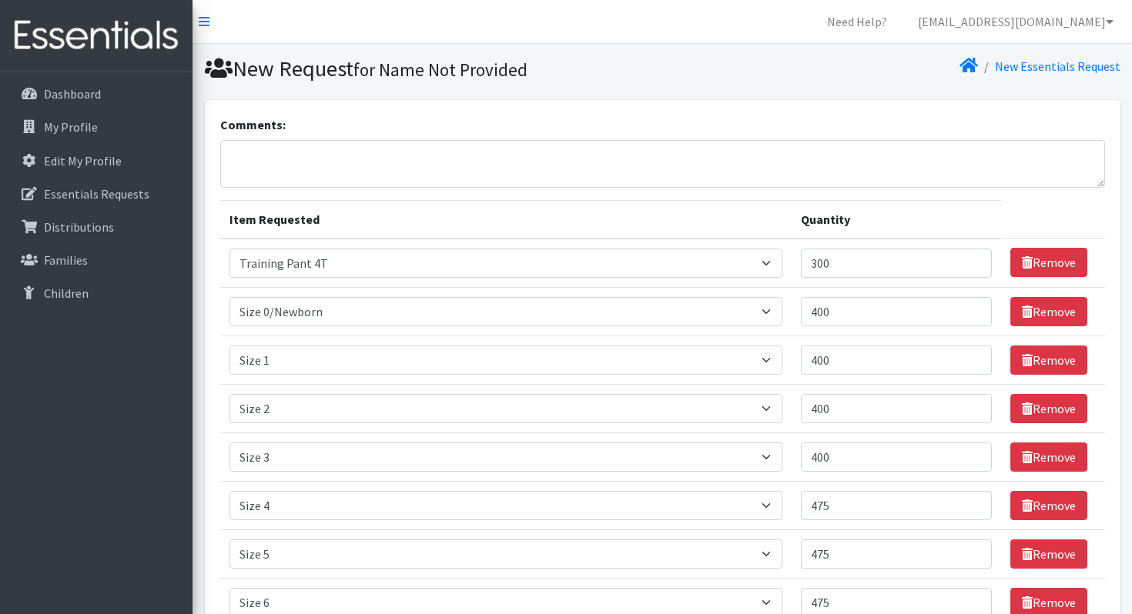 The height and width of the screenshot is (614, 1132). What do you see at coordinates (96, 227) in the screenshot?
I see `a: Distributions` at bounding box center [96, 227].